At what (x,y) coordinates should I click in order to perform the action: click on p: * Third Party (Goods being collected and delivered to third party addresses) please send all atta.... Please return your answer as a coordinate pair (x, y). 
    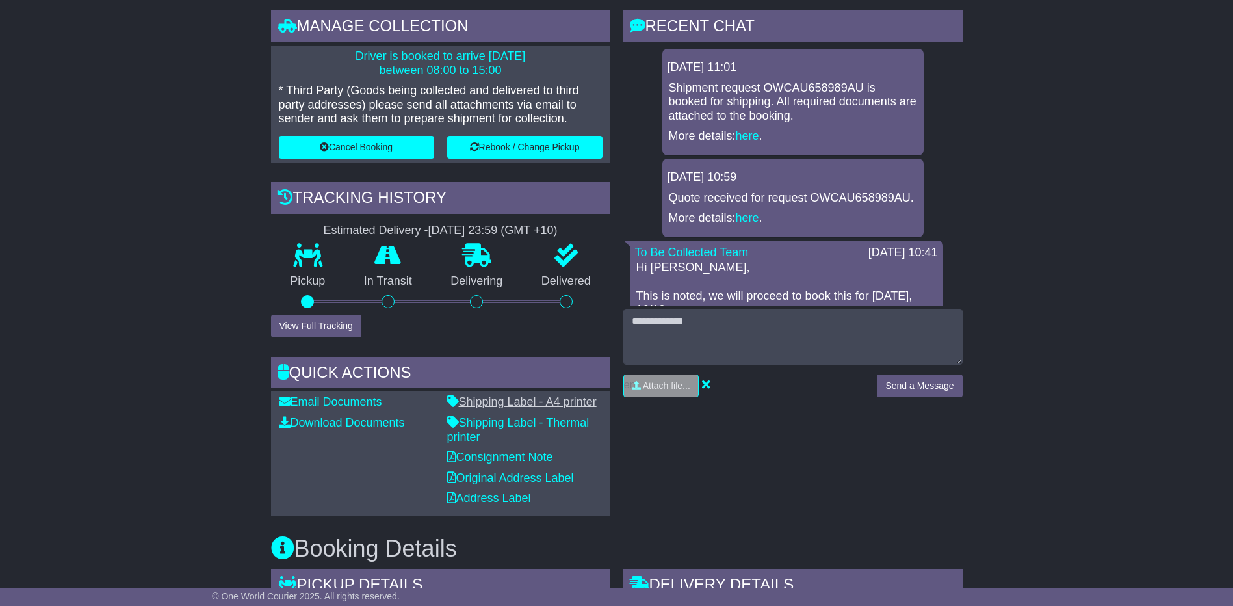
    Looking at the image, I should click on (441, 105).